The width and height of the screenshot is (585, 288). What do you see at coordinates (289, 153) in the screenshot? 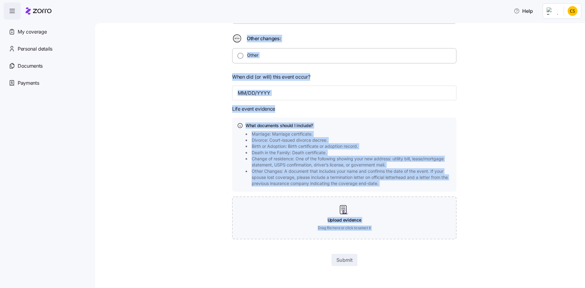
I see `span: Death in the Family: Death certificate.` at bounding box center [289, 153].